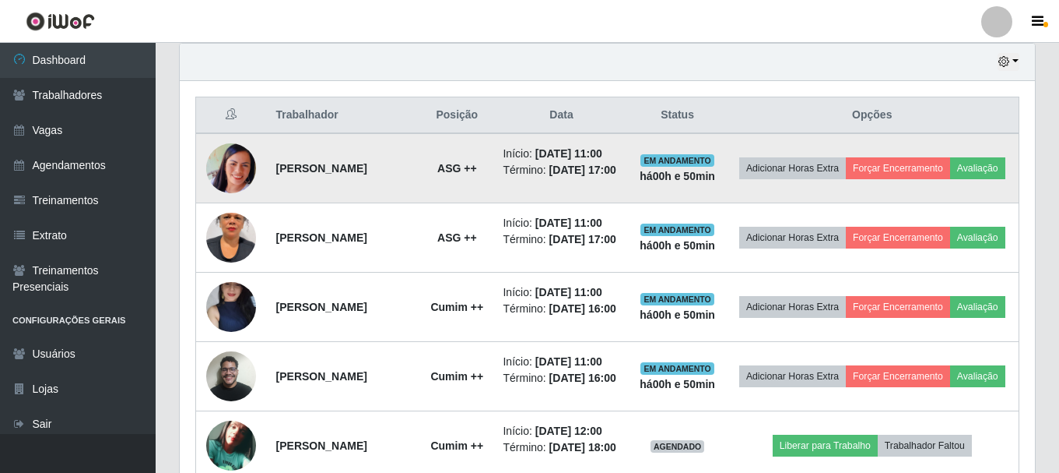 This screenshot has height=473, width=1059. Describe the element at coordinates (231, 445) in the screenshot. I see `img: 1671317800935.jpeg` at that location.